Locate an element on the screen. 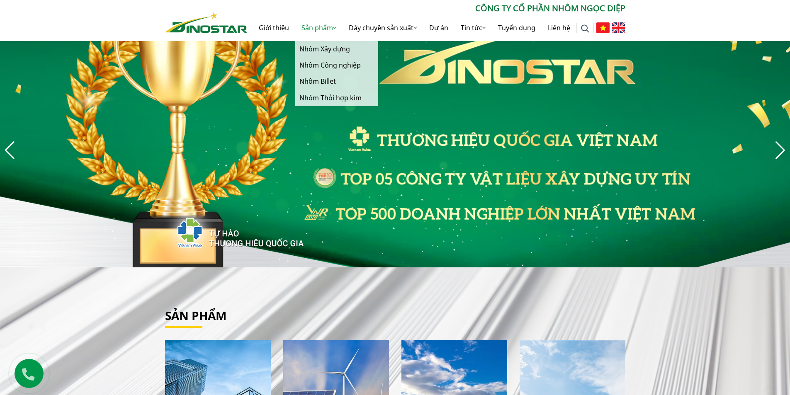  a: Nhôm Xây dựng is located at coordinates (337, 49).